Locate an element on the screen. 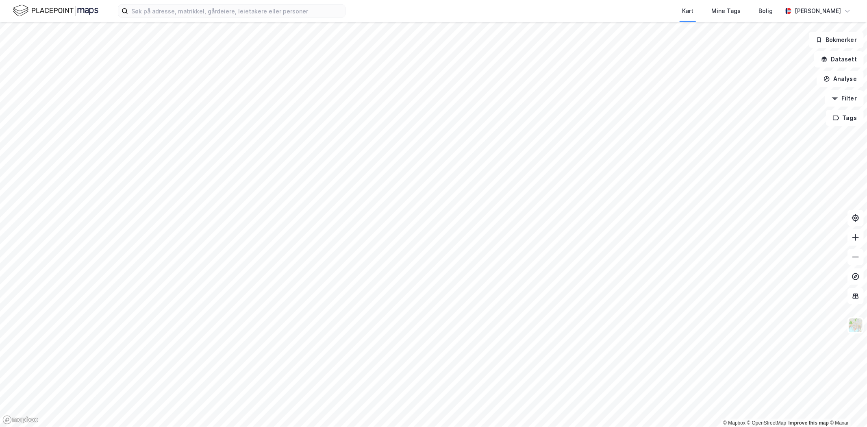  button: Bokmerker is located at coordinates (836, 40).